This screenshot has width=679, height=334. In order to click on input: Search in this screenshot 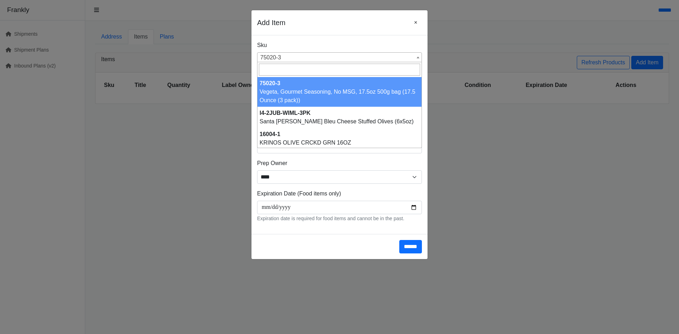, I will do `click(340, 70)`.